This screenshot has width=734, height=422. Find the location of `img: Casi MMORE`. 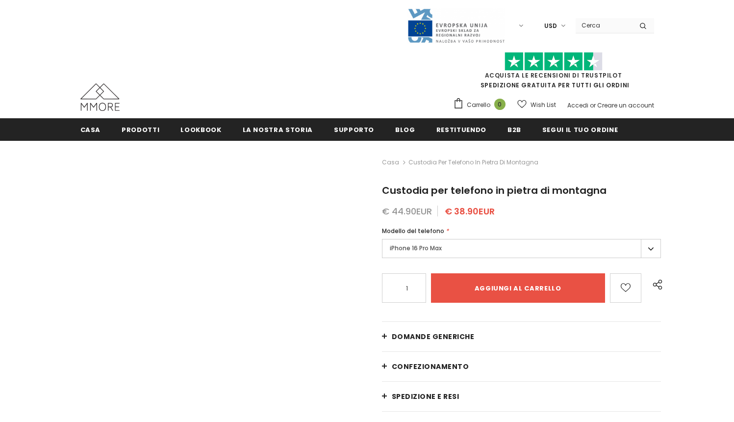

img: Casi MMORE is located at coordinates (100, 97).